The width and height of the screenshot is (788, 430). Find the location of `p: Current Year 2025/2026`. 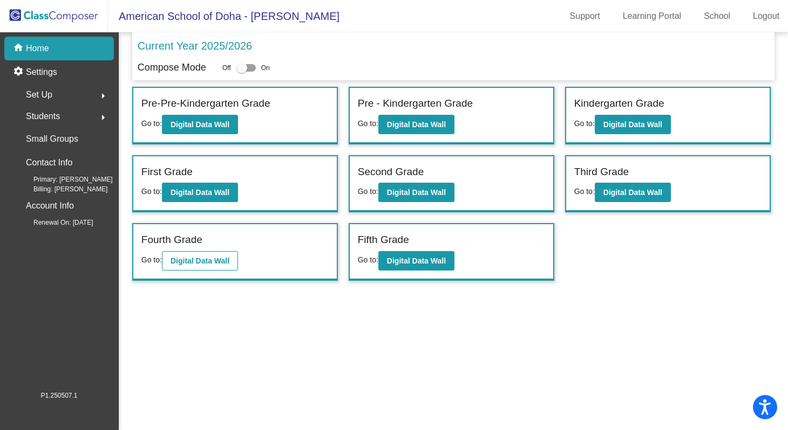

p: Current Year 2025/2026 is located at coordinates (195, 46).